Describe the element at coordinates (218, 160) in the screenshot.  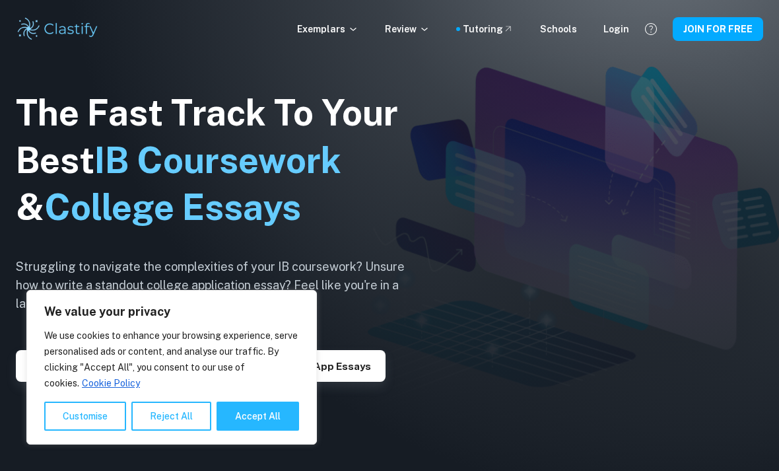
I see `span: IB Coursework` at that location.